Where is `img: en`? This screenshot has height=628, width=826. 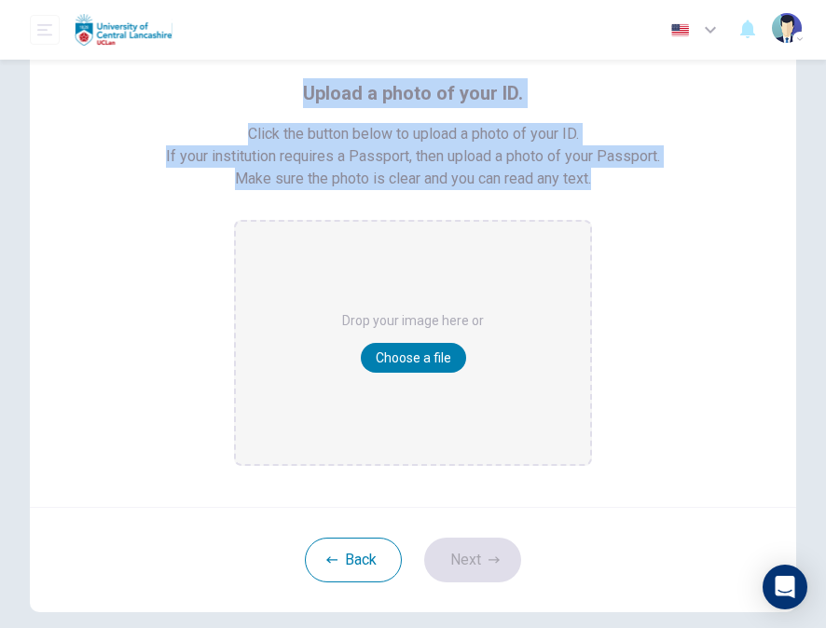
img: en is located at coordinates (679, 30).